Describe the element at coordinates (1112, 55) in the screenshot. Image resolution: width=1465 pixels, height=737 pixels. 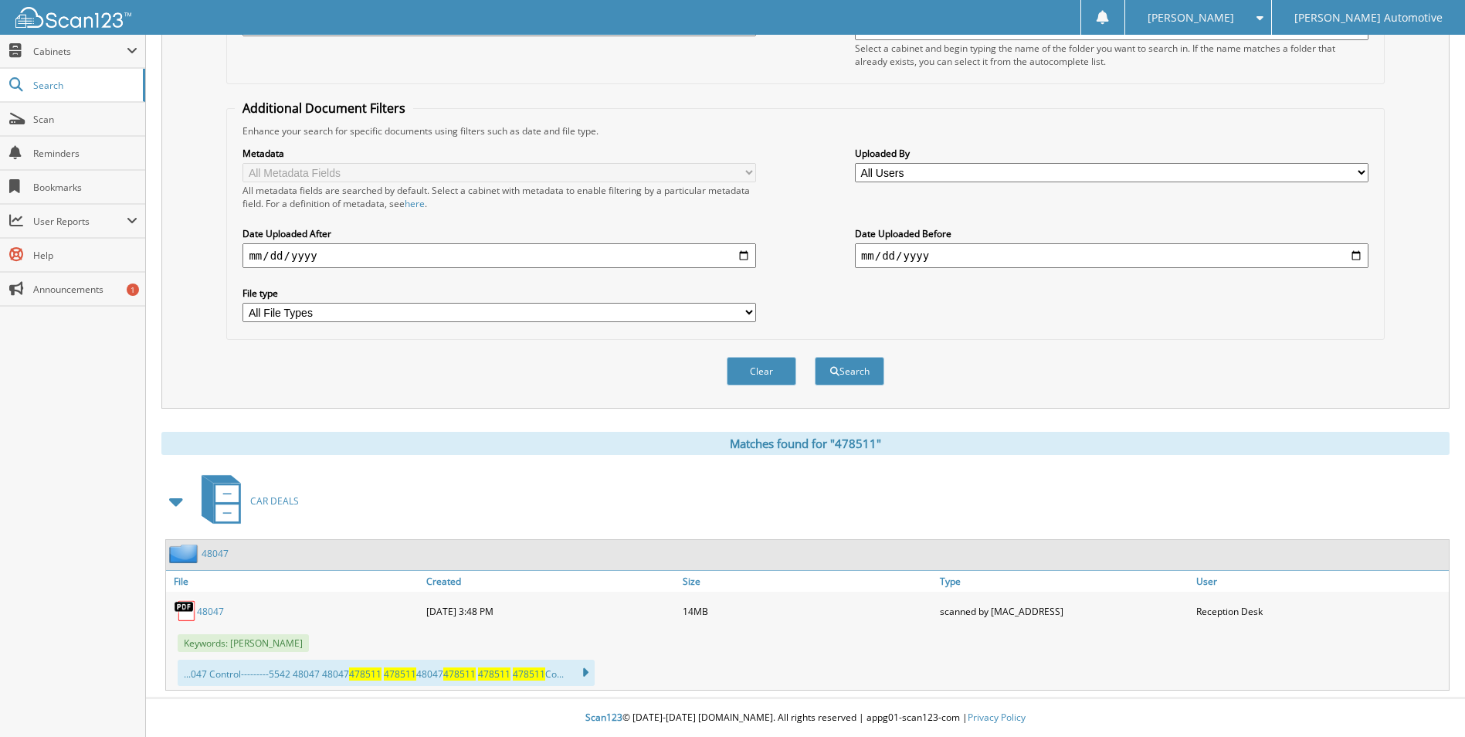
I see `div: Select a cabinet and begin typing the name of the folder you want to search in. If the name match...` at that location.